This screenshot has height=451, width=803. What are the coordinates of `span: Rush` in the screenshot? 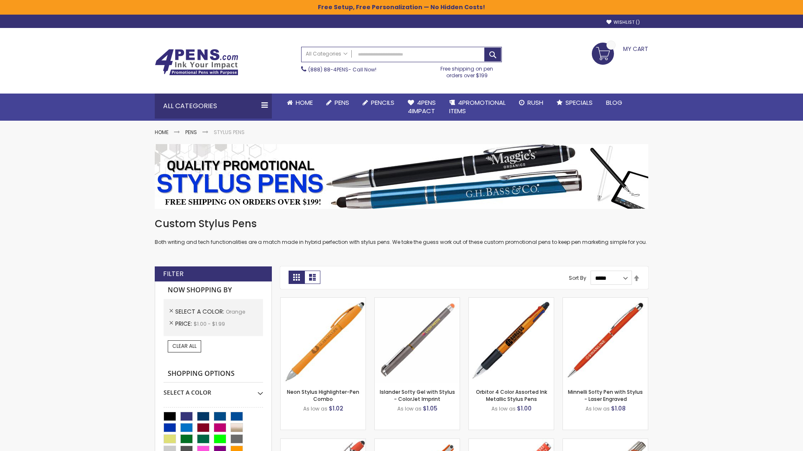 It's located at (535, 102).